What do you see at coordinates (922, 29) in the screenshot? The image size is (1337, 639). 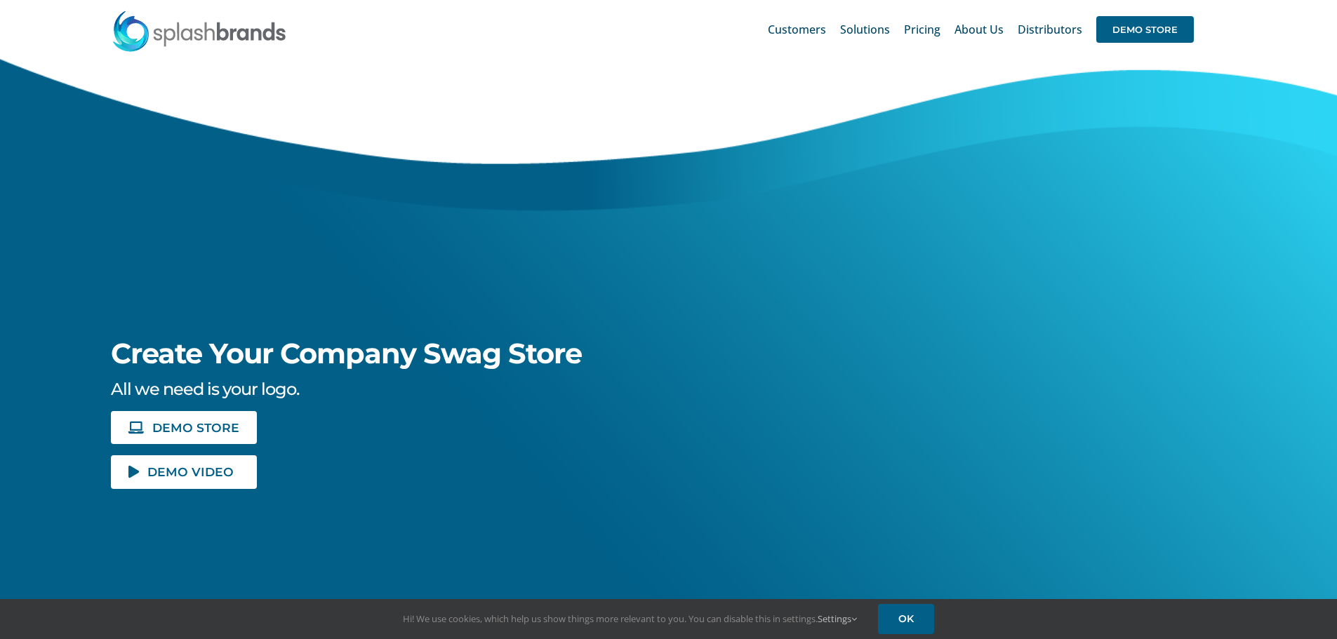 I see `span: Pricing` at bounding box center [922, 29].